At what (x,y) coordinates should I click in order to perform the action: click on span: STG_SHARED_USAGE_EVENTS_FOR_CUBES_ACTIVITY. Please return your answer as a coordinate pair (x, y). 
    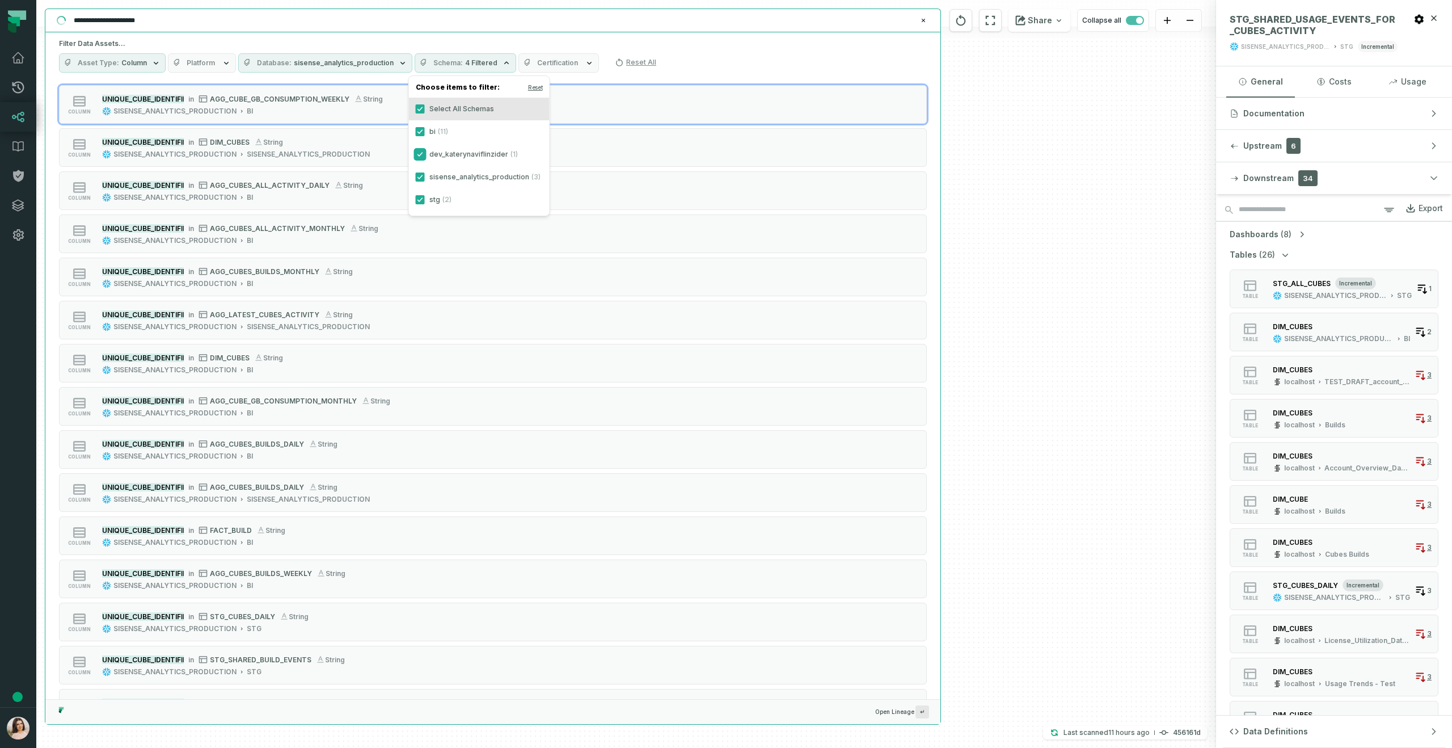
    Looking at the image, I should click on (1314, 25).